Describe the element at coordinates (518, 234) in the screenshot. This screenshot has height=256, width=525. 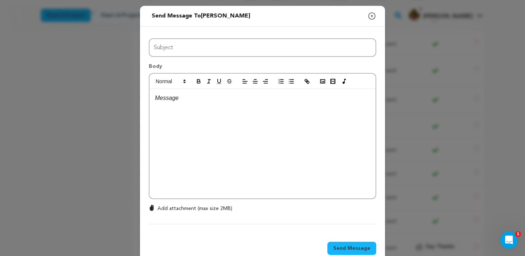
I see `span: 1` at that location.